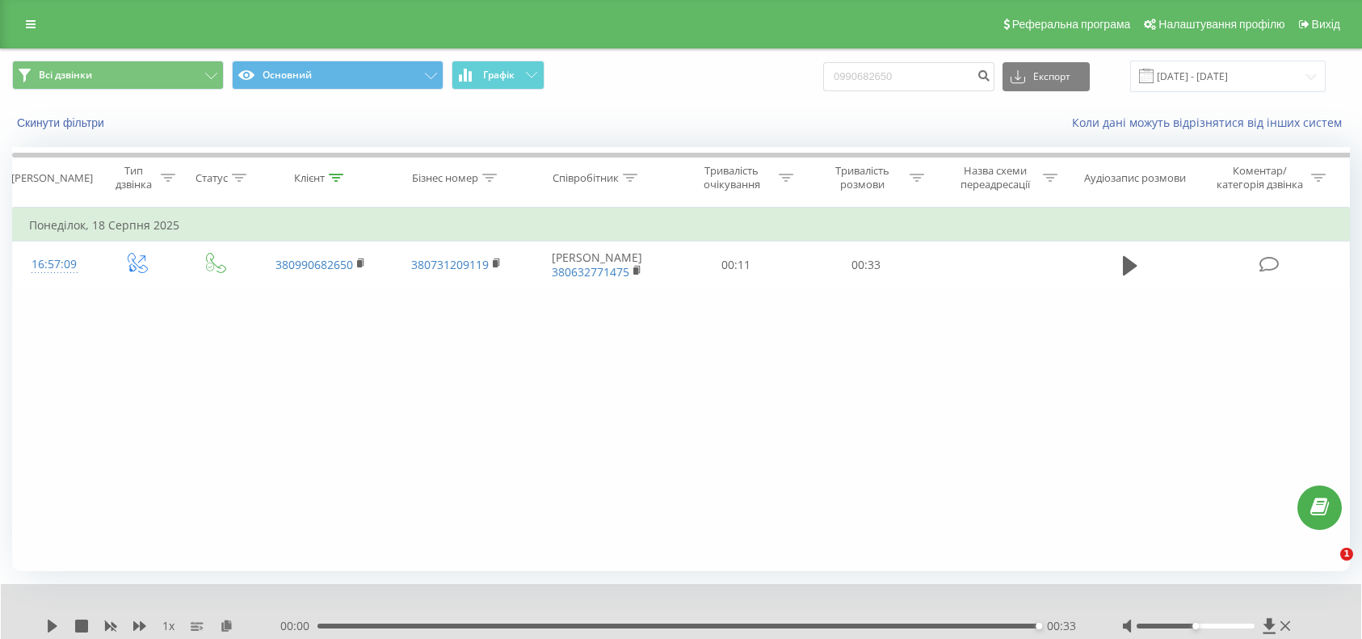 Image resolution: width=1362 pixels, height=639 pixels. Describe the element at coordinates (866, 265) in the screenshot. I see `td: 00:33` at that location.